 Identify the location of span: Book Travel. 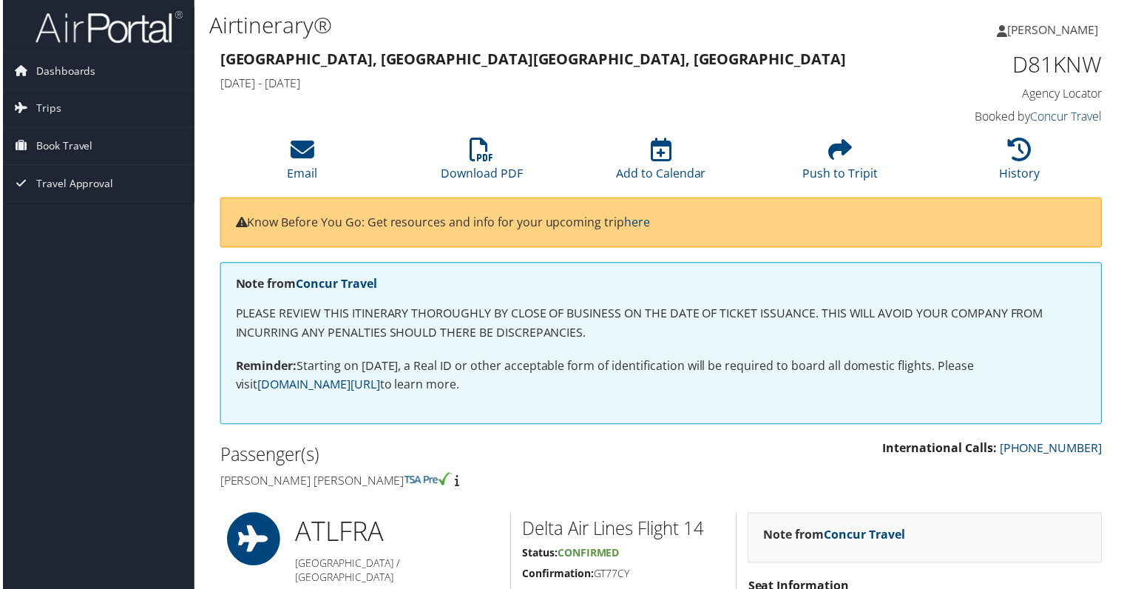
(61, 146).